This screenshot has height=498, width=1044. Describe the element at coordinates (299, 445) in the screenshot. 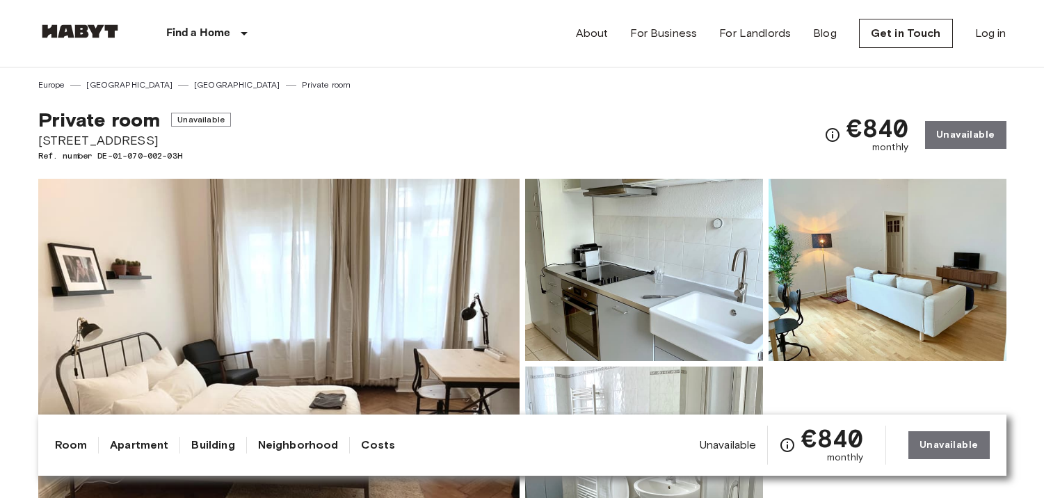

I see `a: Neighborhood` at that location.